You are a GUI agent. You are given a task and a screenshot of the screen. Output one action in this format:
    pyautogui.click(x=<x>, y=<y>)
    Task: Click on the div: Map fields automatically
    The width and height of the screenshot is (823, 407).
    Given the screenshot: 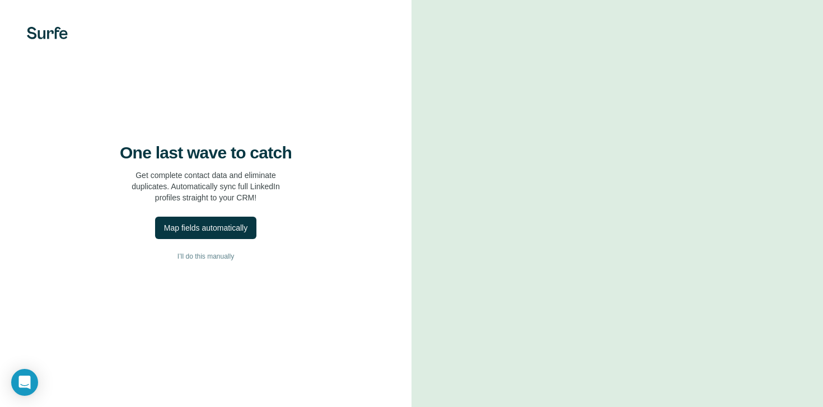 What is the action you would take?
    pyautogui.click(x=205, y=228)
    